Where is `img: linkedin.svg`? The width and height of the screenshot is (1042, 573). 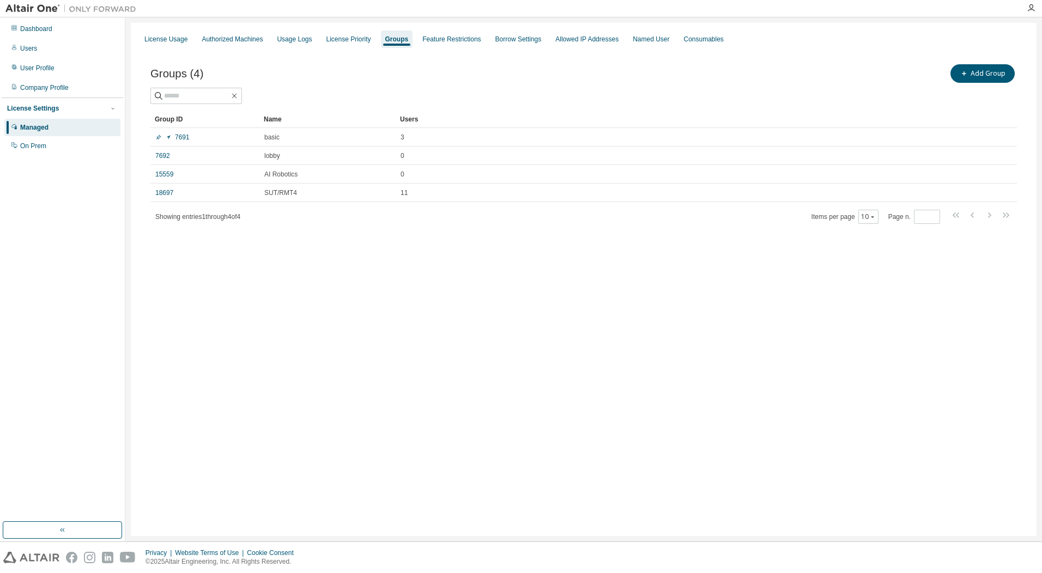
img: linkedin.svg is located at coordinates (107, 557).